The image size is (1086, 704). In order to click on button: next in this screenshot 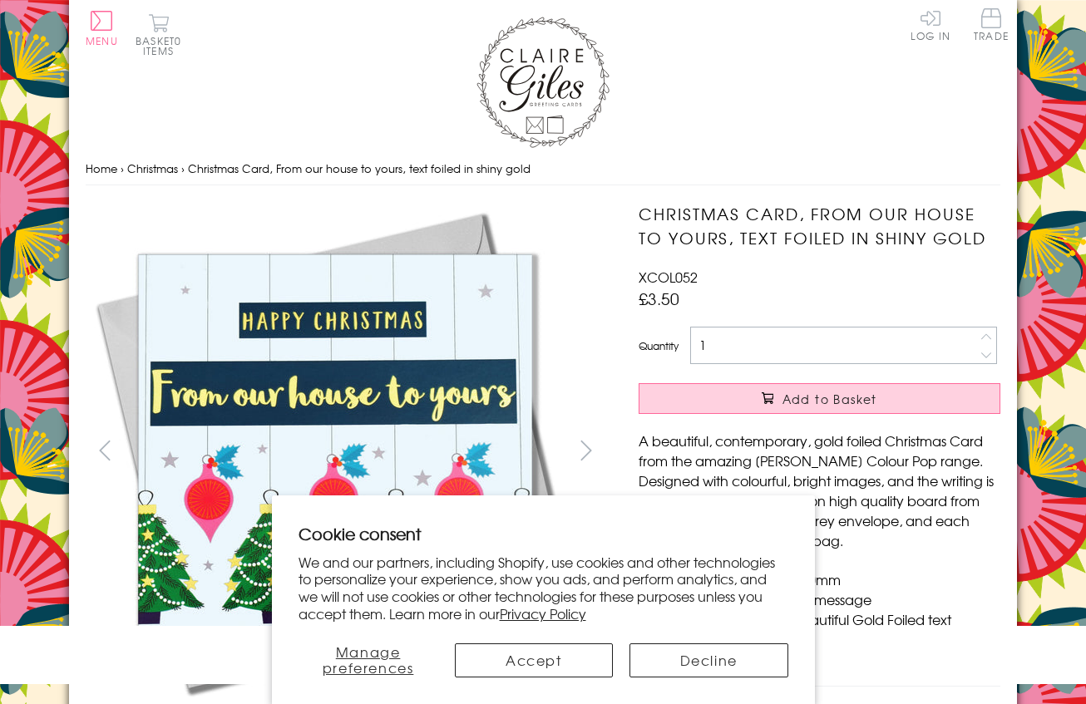, I will do `click(586, 450)`.